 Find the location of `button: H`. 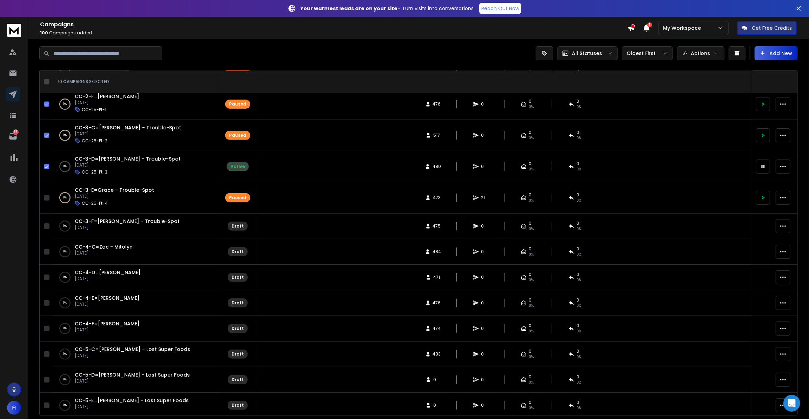

button: H is located at coordinates (14, 408).